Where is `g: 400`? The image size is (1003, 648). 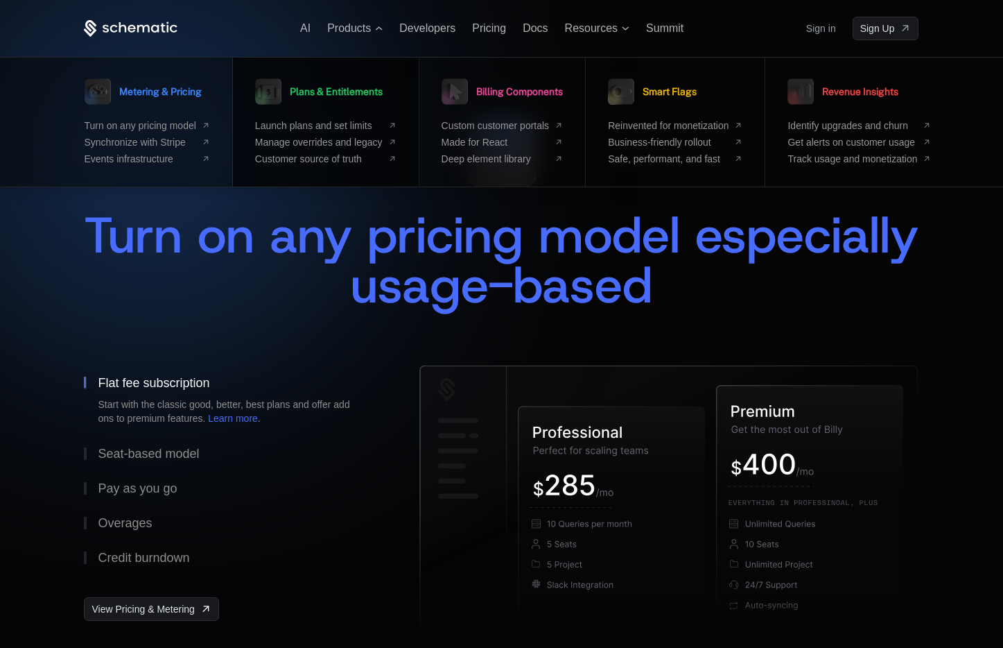 g: 400 is located at coordinates (770, 464).